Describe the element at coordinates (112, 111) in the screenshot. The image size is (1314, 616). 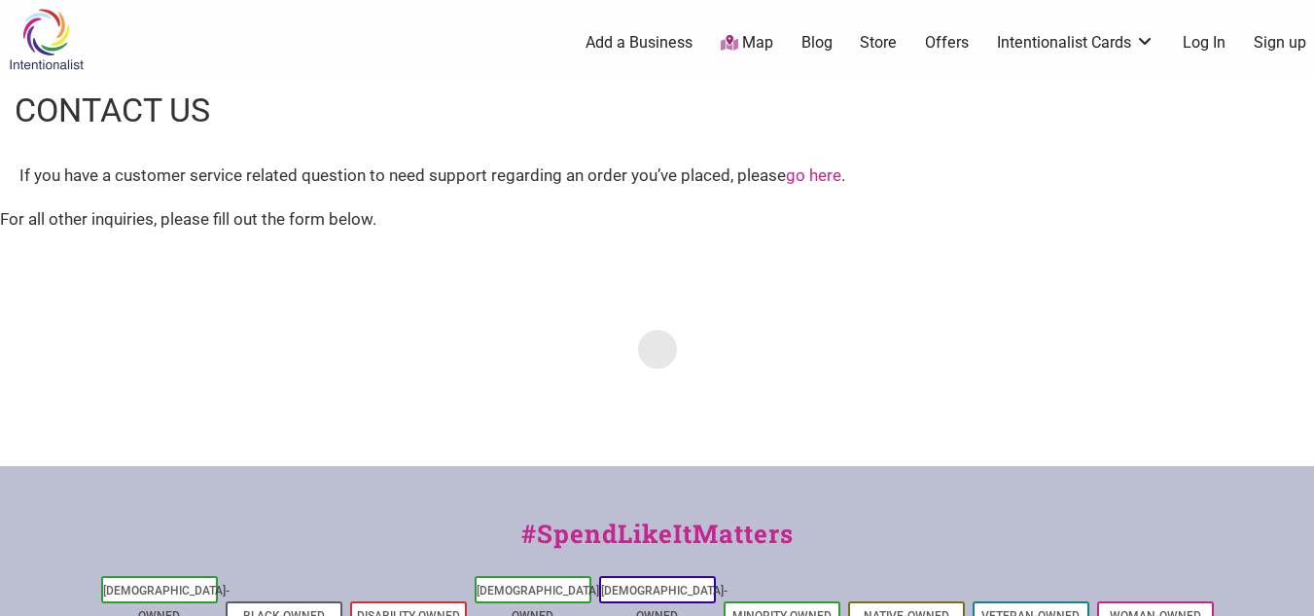
I see `h1: Contact Us` at that location.